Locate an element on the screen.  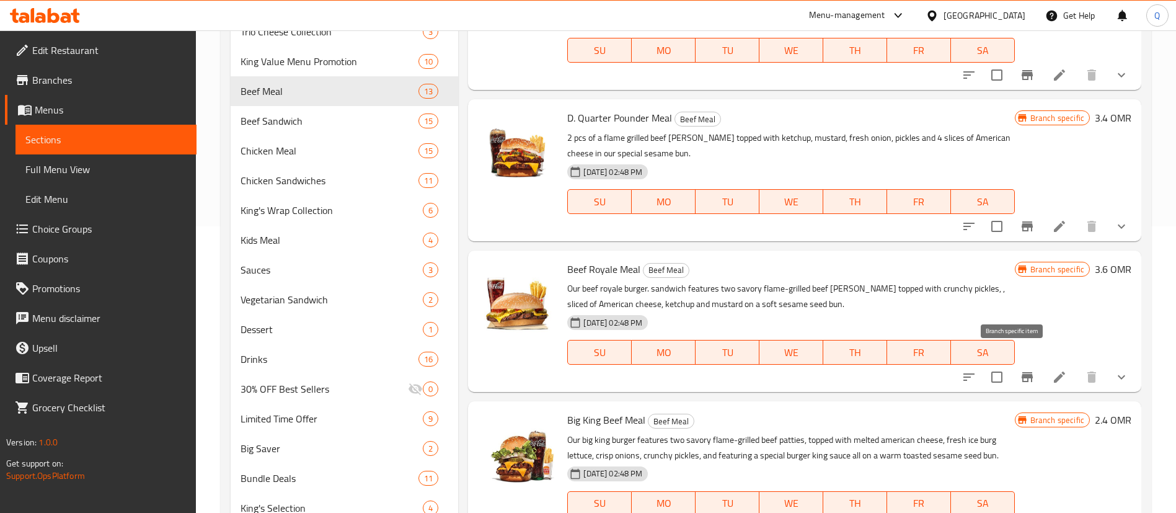
a: Sections is located at coordinates (106, 139).